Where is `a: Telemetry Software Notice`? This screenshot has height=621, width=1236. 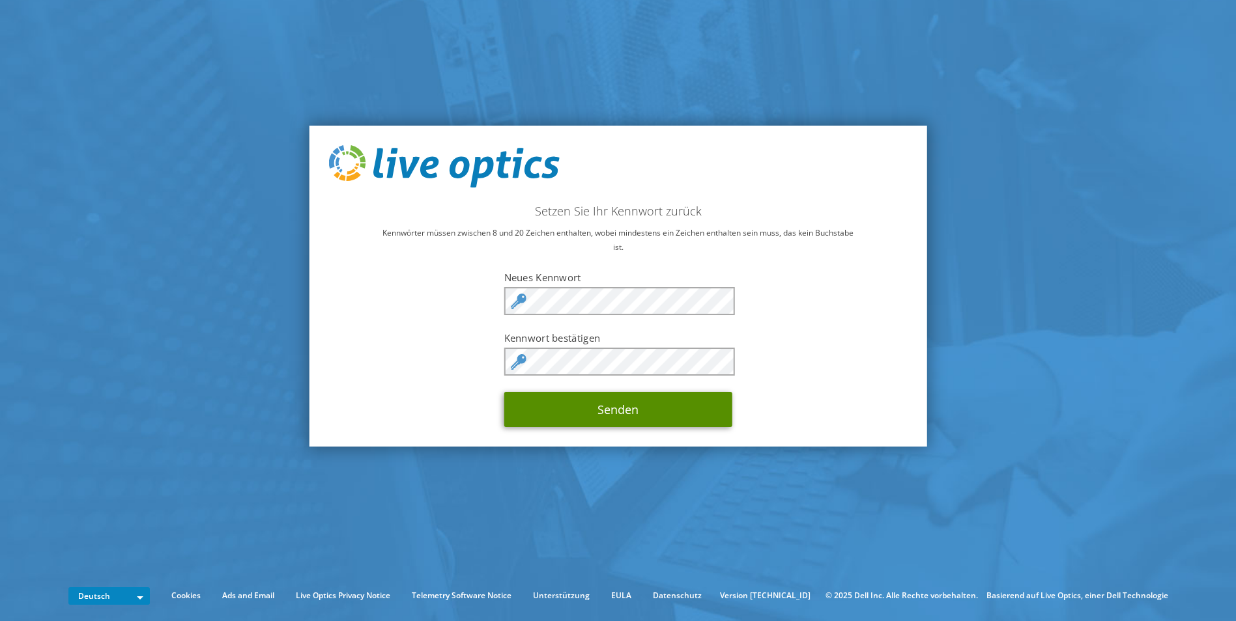
a: Telemetry Software Notice is located at coordinates (461, 596).